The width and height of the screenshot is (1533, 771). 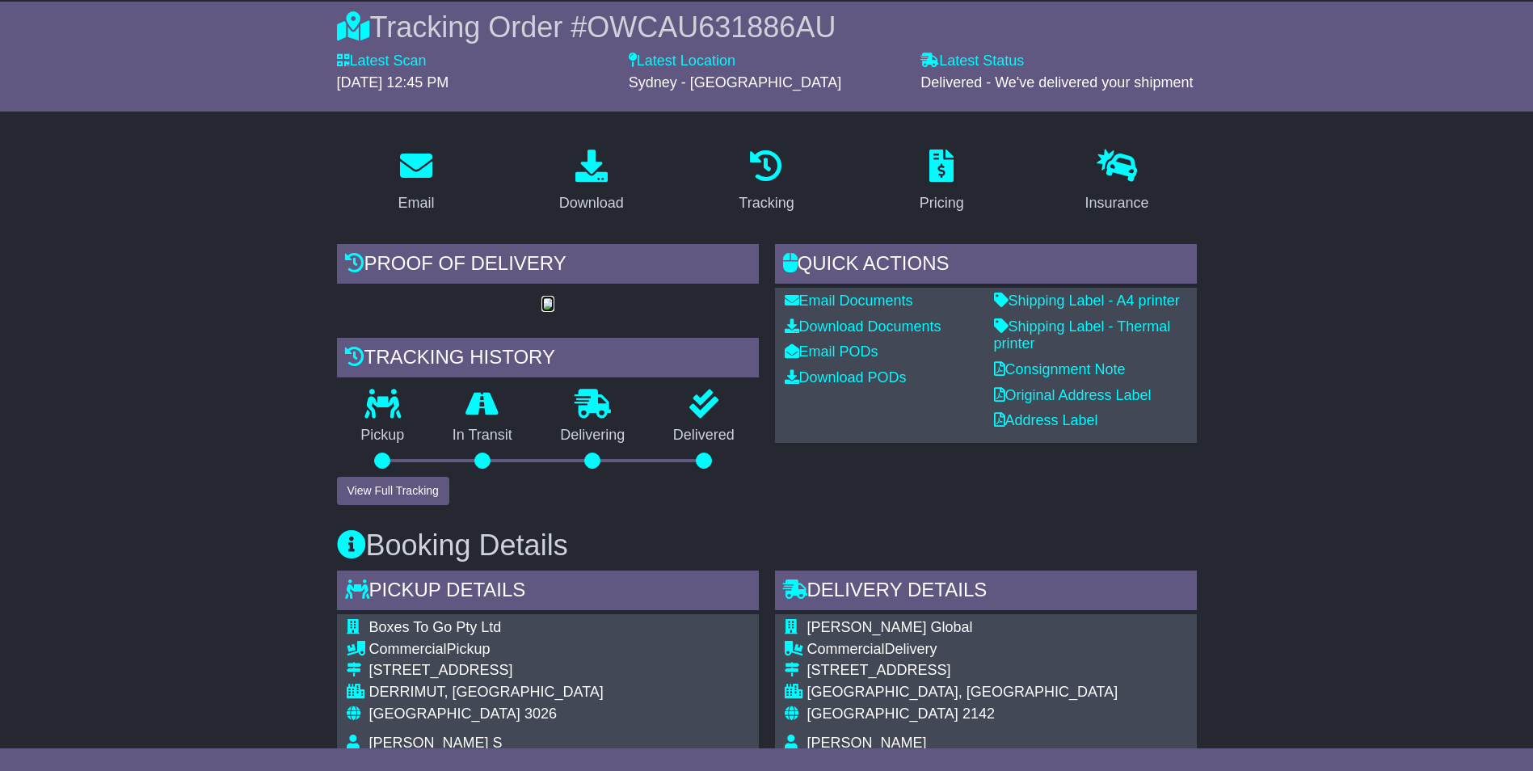 I want to click on a: Address Label, so click(x=1046, y=420).